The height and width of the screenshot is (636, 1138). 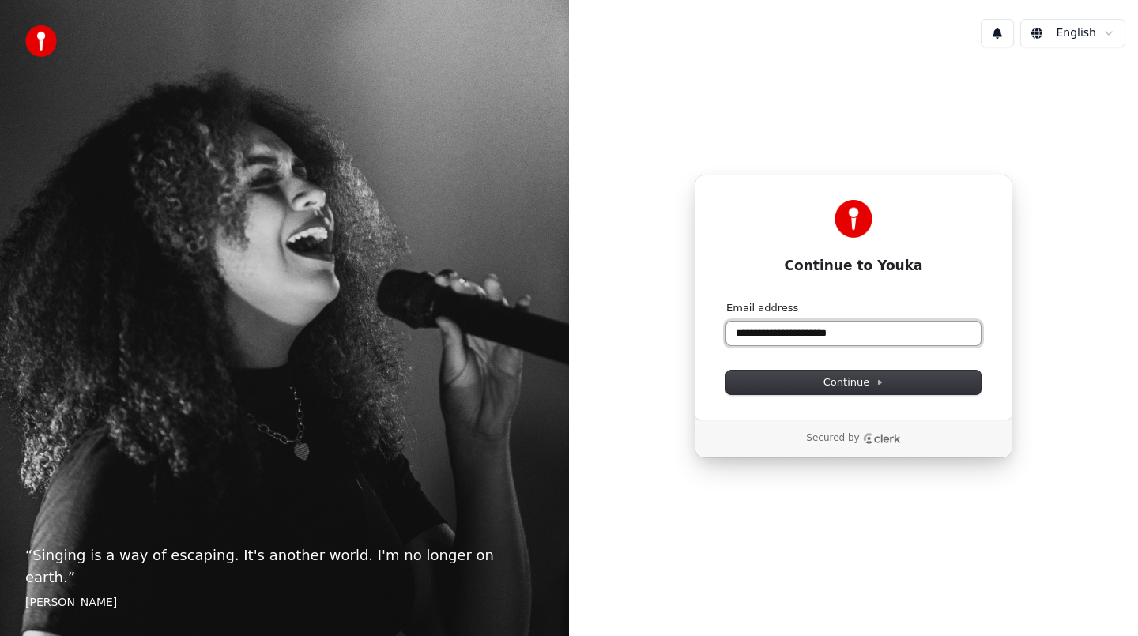 I want to click on img: youka, so click(x=41, y=41).